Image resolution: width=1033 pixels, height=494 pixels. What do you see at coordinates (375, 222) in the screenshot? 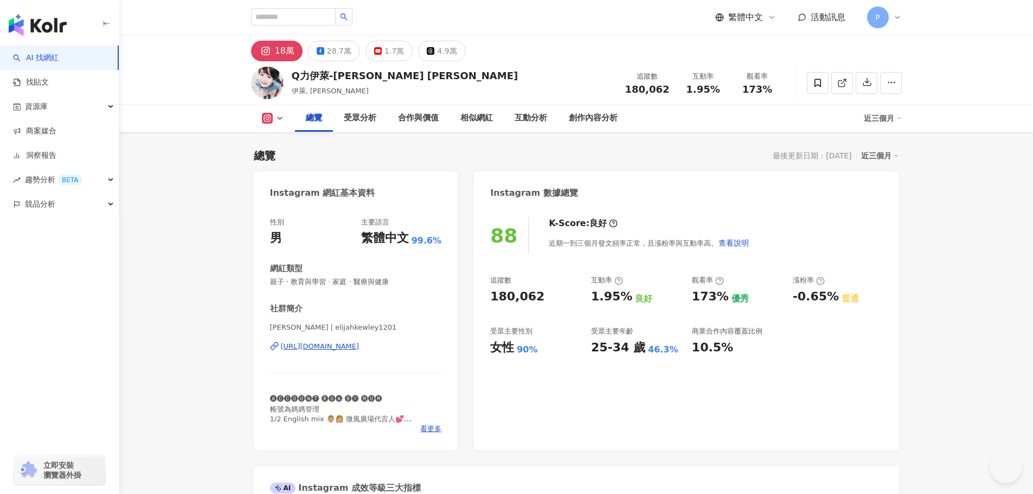
I see `div: 主要語言` at bounding box center [375, 222].